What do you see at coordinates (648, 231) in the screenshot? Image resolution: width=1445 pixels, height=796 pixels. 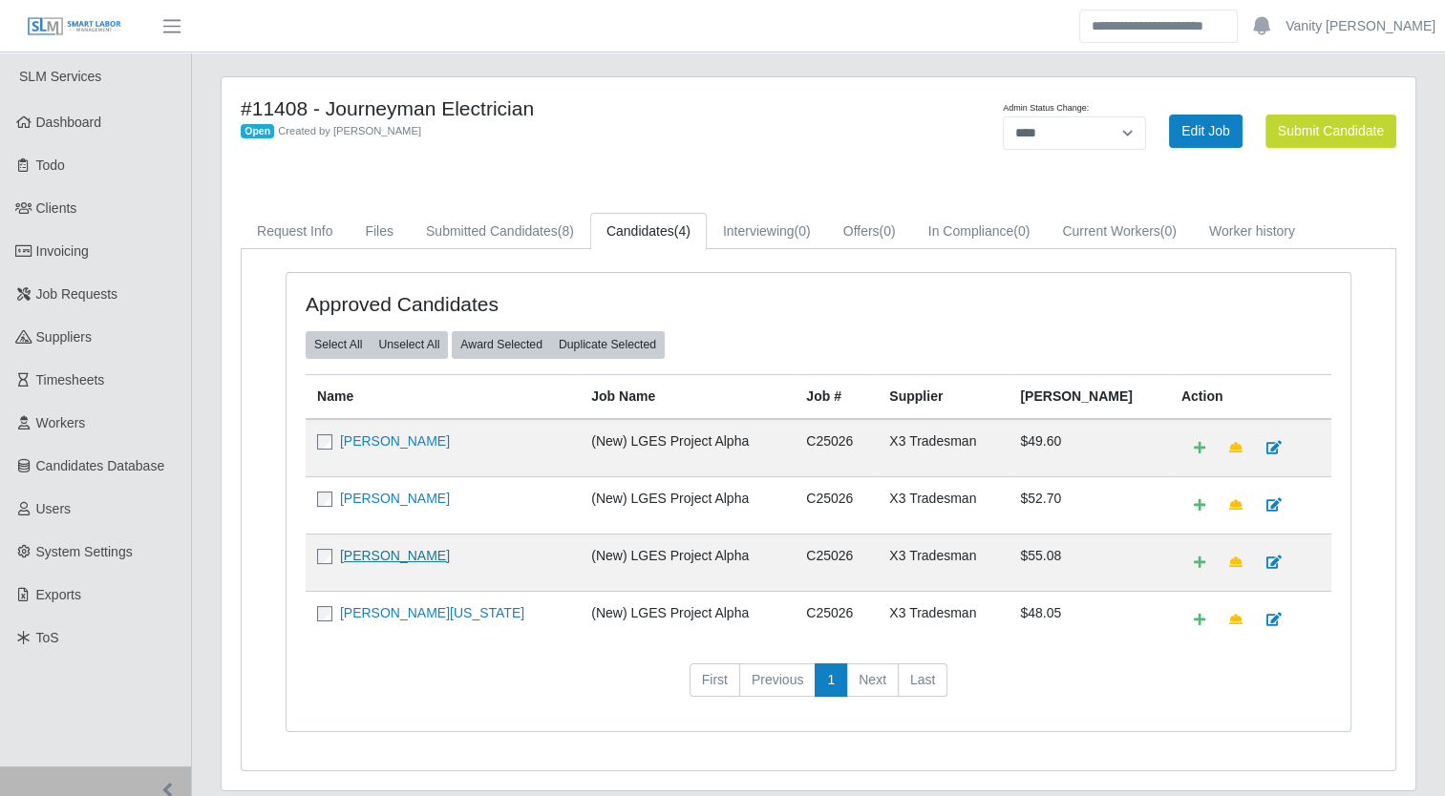 I see `a: Candidates` at bounding box center [648, 231].